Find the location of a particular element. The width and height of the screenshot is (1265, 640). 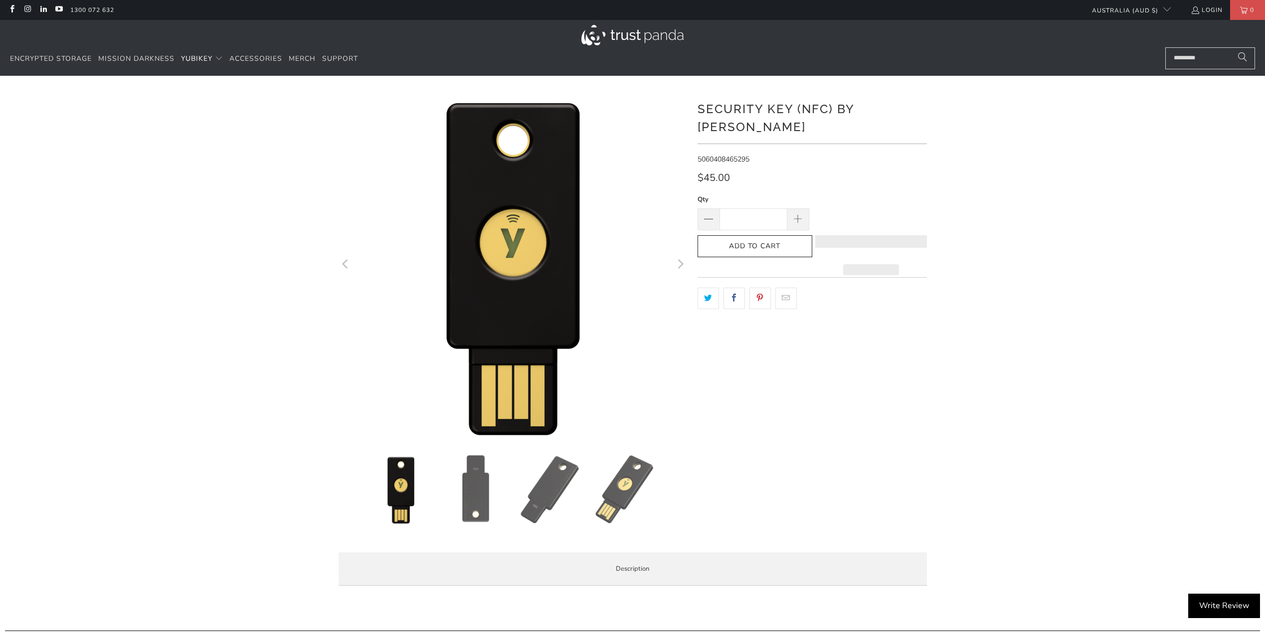

a: Merch is located at coordinates (302, 59).